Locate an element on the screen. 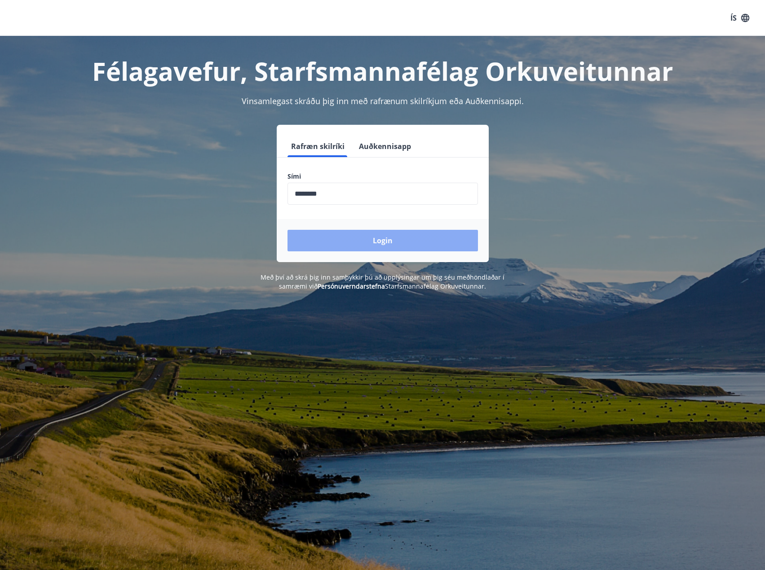  h1: Félagavefur, Starfsmannafélag Orkuveitunnar is located at coordinates (383, 71).